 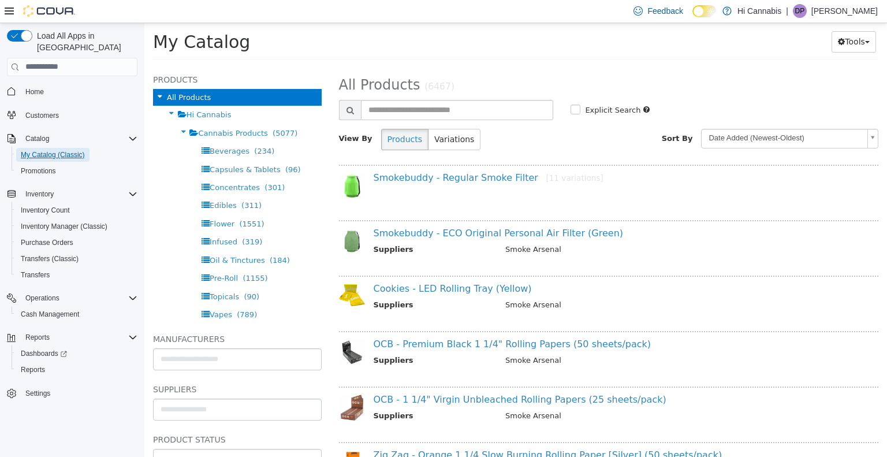 What do you see at coordinates (77, 200) in the screenshot?
I see `span: Flower` at bounding box center [77, 200].